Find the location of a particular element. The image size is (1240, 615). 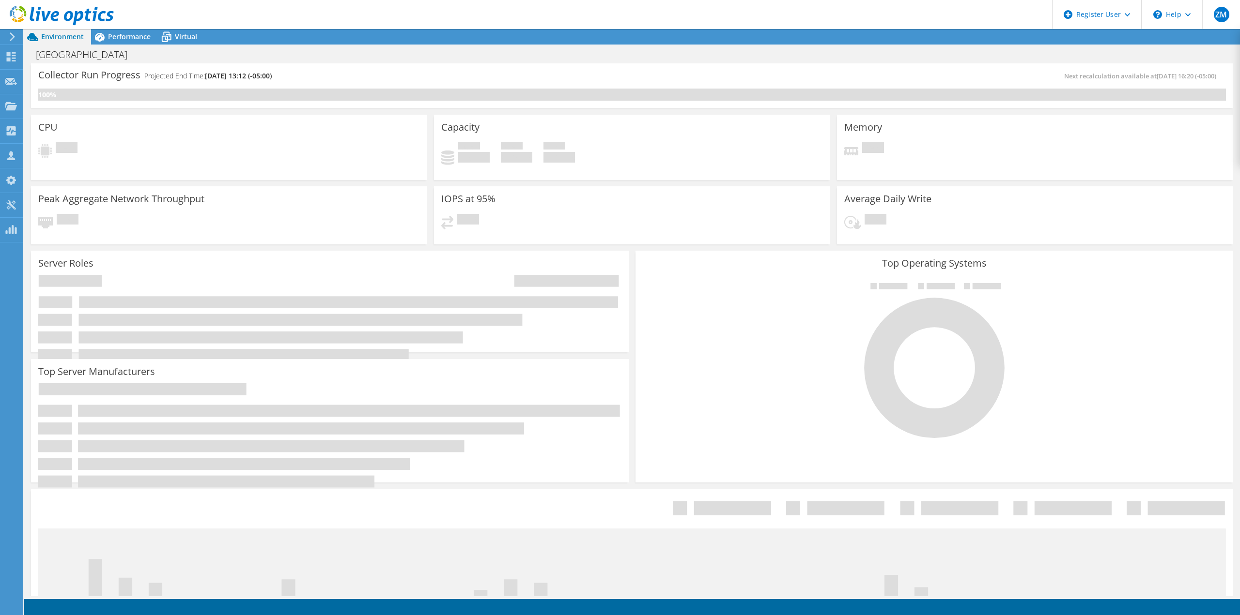

span: Virtual is located at coordinates (186, 36).